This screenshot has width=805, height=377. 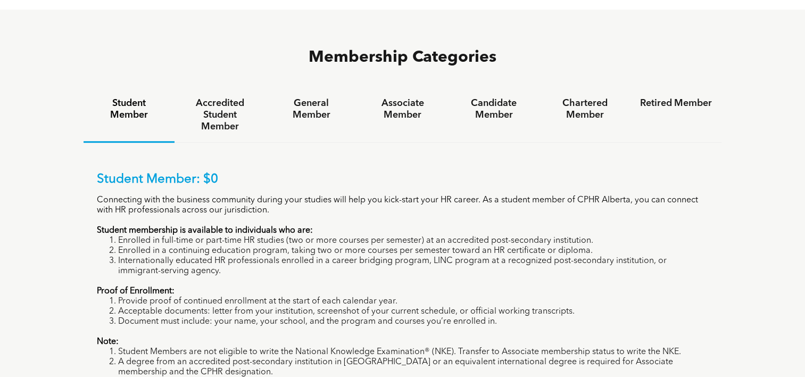 I want to click on h4: Accredited Student Member, so click(x=220, y=115).